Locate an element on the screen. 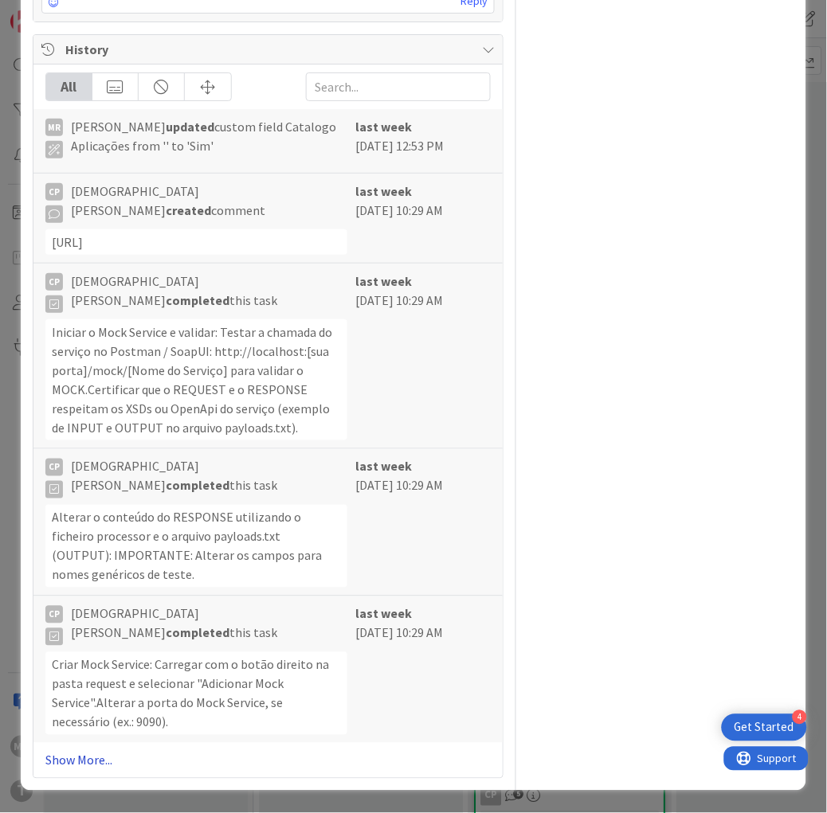 Image resolution: width=827 pixels, height=813 pixels. b: updated is located at coordinates (190, 127).